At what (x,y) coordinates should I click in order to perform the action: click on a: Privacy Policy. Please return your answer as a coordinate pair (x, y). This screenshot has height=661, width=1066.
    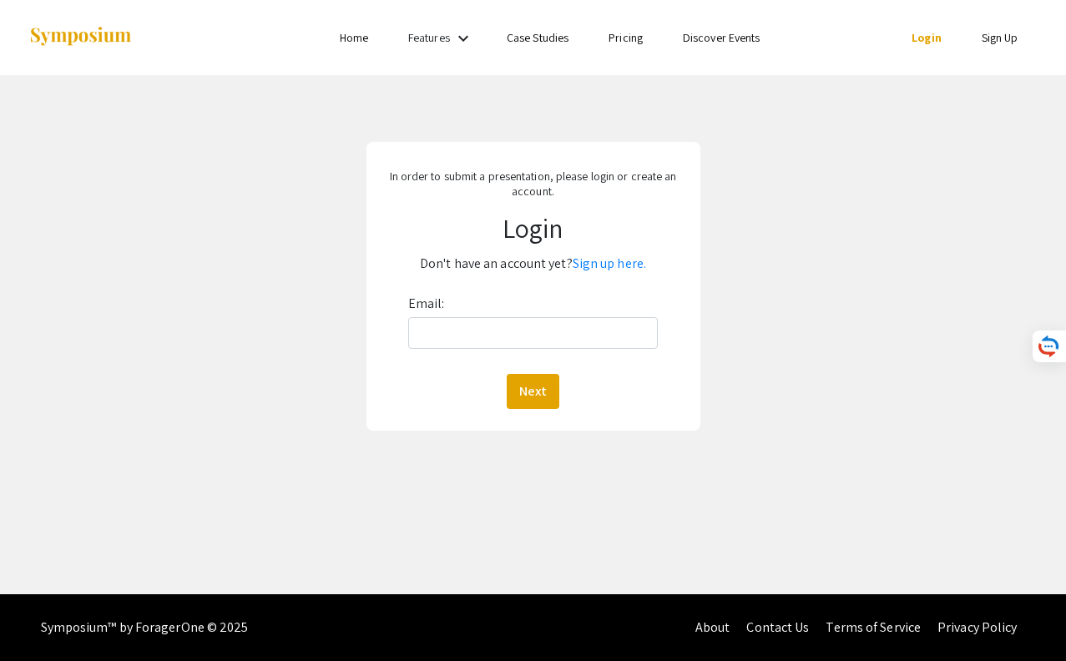
    Looking at the image, I should click on (977, 627).